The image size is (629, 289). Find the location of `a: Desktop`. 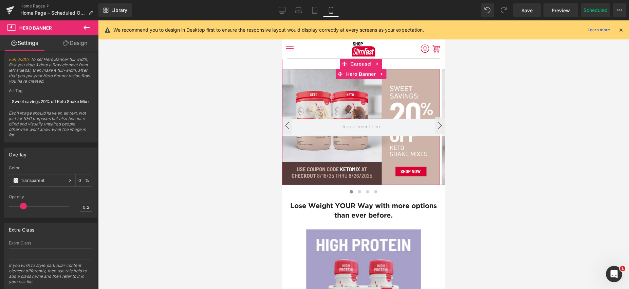

a: Desktop is located at coordinates (282, 10).